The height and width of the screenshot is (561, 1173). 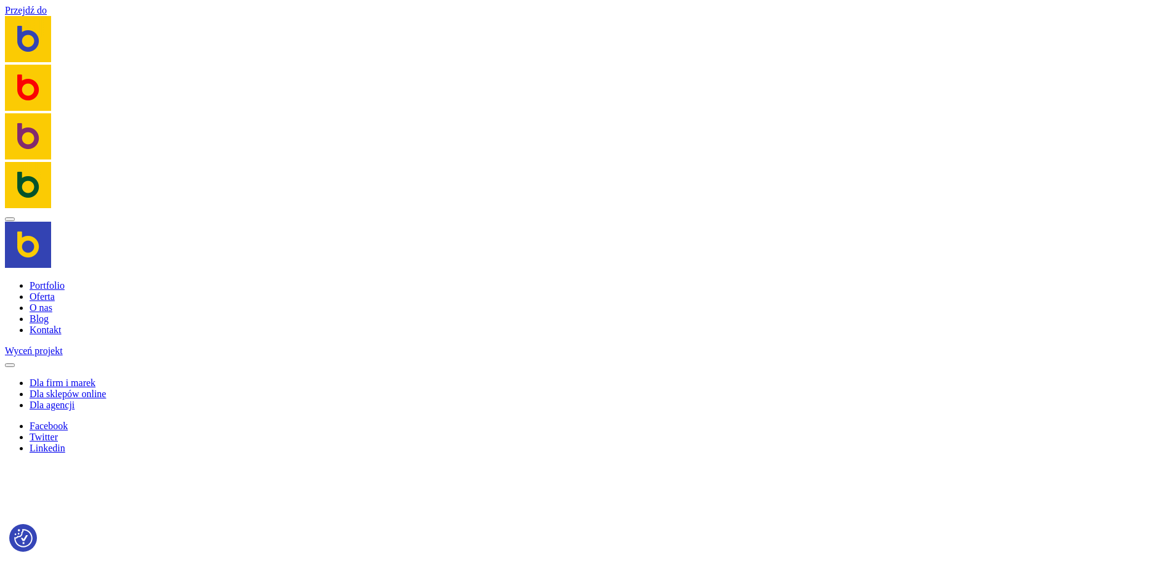 I want to click on a: Oferta, so click(x=42, y=296).